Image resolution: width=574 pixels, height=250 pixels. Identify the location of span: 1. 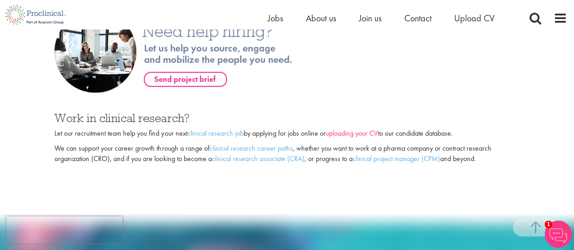
(549, 224).